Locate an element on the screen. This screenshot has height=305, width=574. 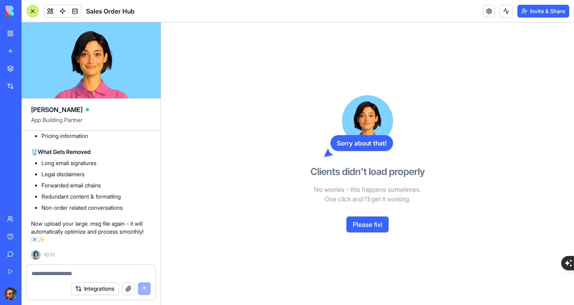
li: Non-order related conversations is located at coordinates (96, 208).